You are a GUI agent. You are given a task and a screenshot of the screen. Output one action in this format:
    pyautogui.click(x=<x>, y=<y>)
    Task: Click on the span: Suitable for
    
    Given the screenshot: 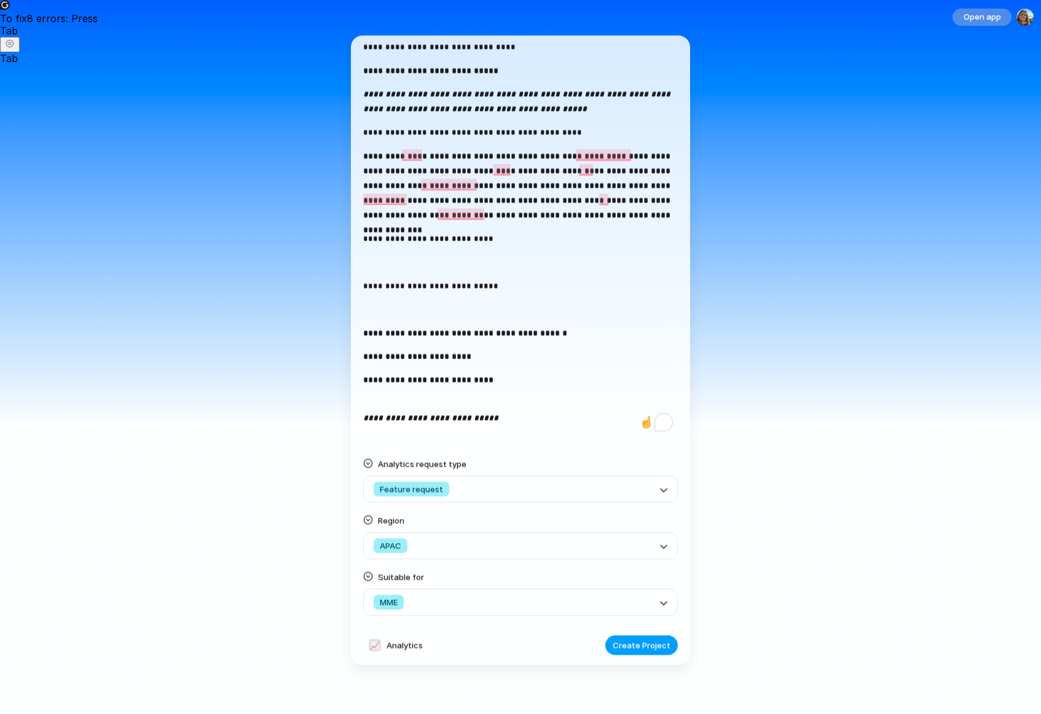 What is the action you would take?
    pyautogui.click(x=401, y=577)
    